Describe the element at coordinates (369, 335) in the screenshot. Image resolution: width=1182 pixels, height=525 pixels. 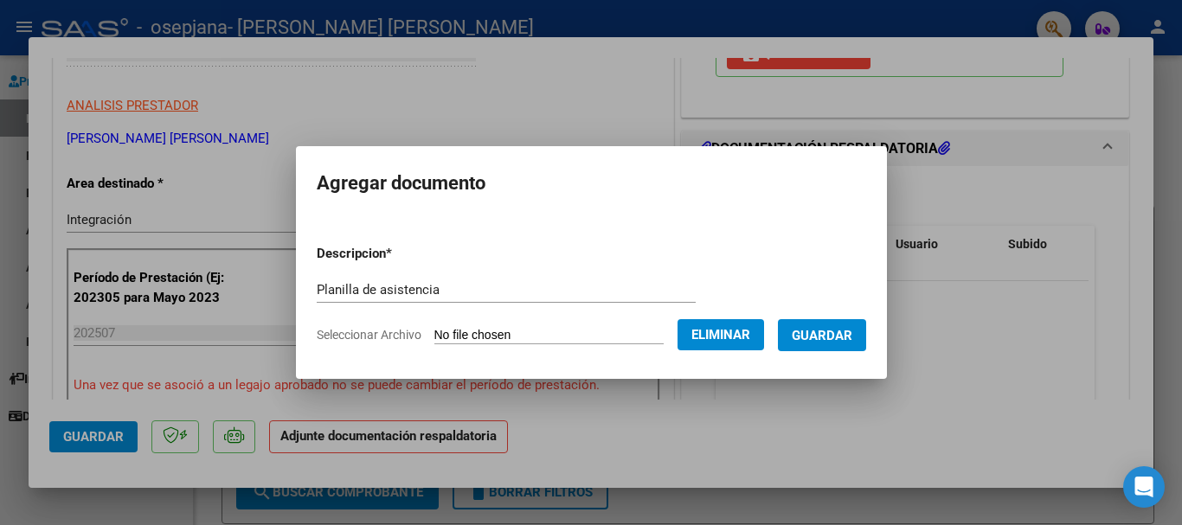
I see `span: Seleccionar Archivo` at that location.